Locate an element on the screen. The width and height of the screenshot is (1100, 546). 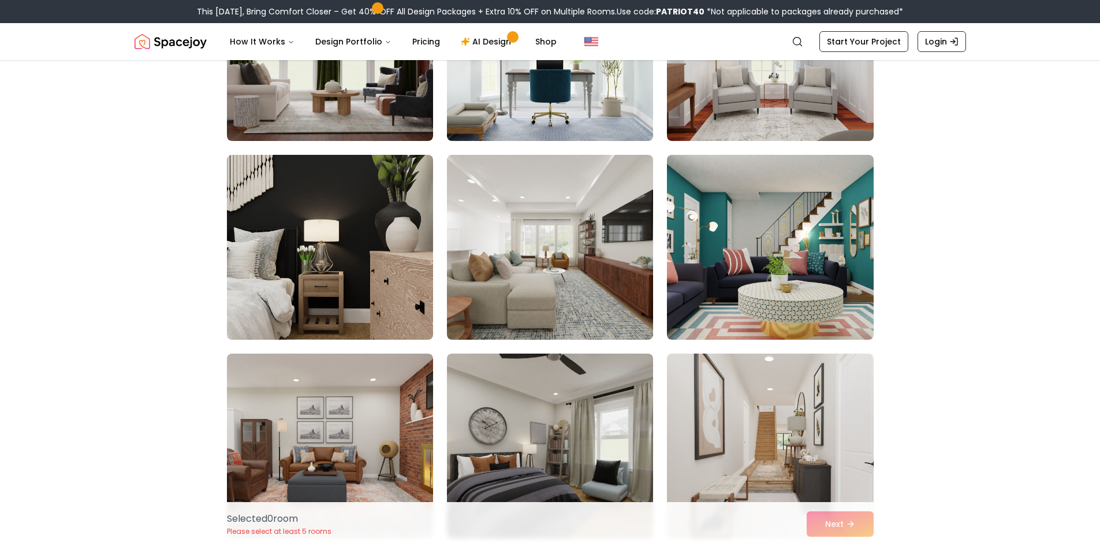
a: Shop is located at coordinates (546, 42).